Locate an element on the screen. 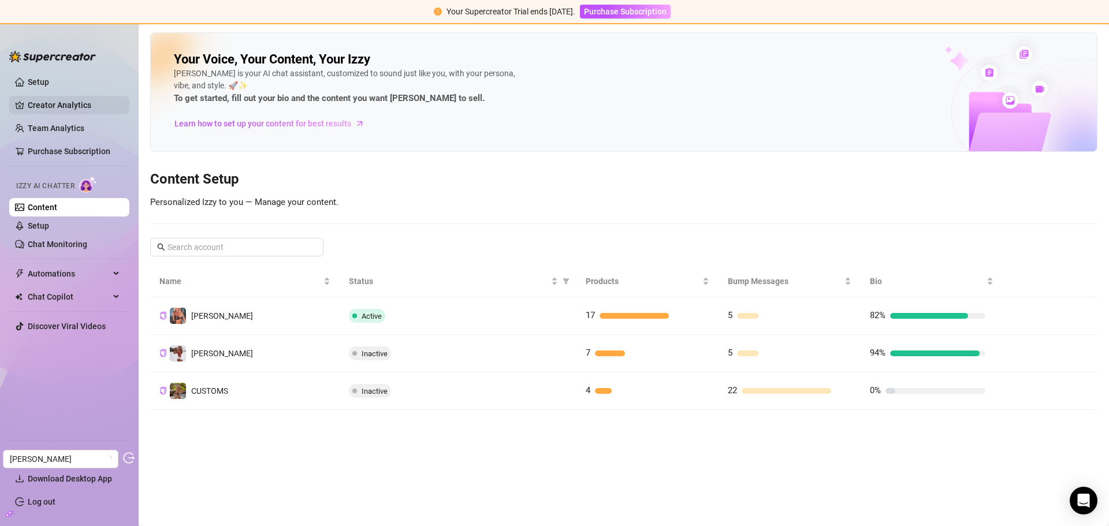  span: 17 is located at coordinates (590, 315).